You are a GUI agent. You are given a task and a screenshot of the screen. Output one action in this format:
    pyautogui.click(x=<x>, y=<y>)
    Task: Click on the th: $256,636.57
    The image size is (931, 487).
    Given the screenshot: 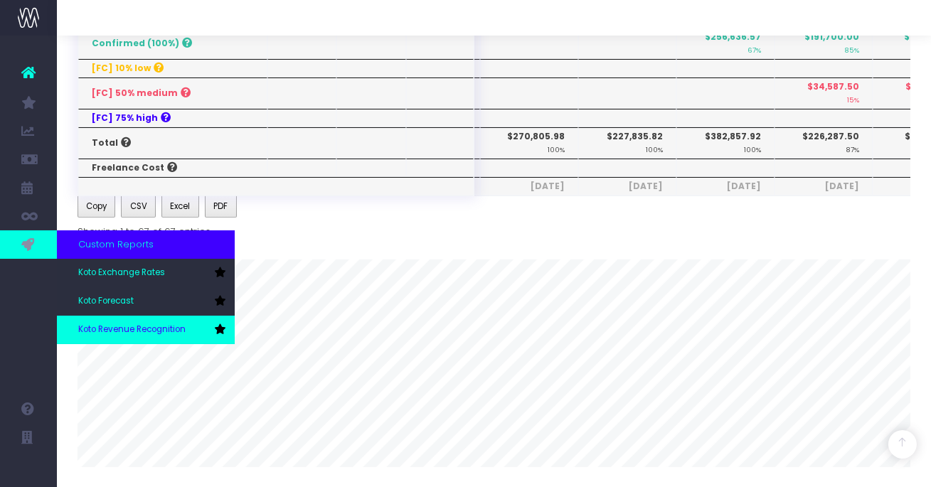 What is the action you would take?
    pyautogui.click(x=725, y=43)
    